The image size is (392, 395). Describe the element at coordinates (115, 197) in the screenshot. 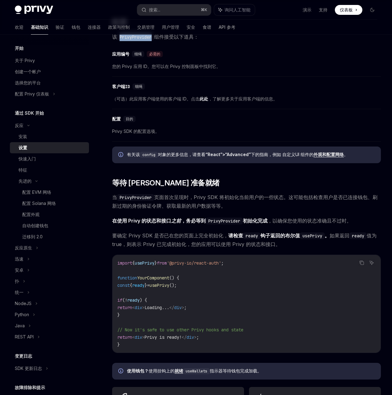

I see `font: 当` at that location.